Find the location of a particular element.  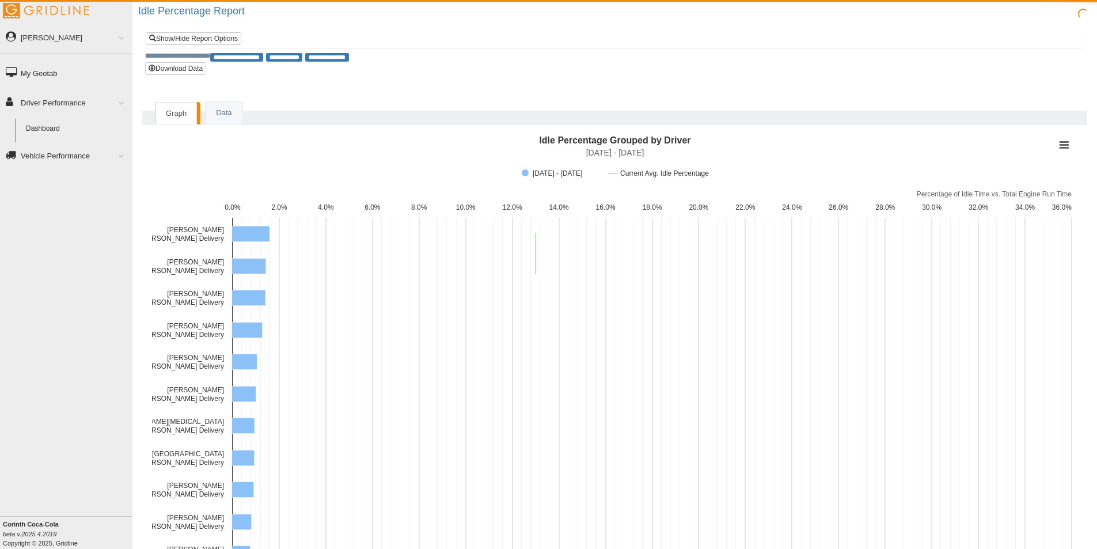

i: beta v.2025.4.2019 is located at coordinates (29, 534).